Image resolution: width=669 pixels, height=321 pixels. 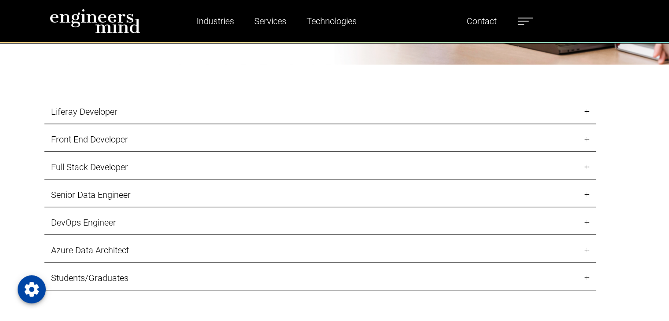 I want to click on a: Services, so click(x=270, y=21).